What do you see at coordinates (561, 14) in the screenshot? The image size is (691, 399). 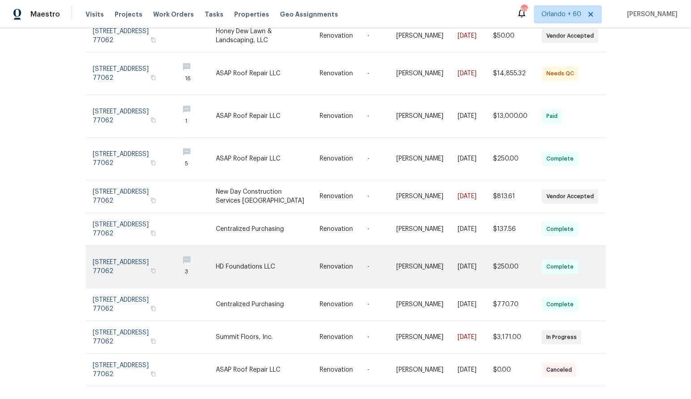 I see `span: Orlando + 60` at bounding box center [561, 14].